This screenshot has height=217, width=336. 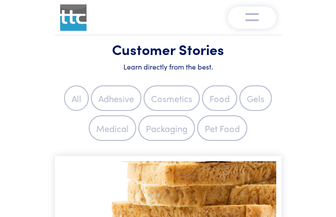 What do you see at coordinates (166, 128) in the screenshot?
I see `label: Packaging` at bounding box center [166, 128].